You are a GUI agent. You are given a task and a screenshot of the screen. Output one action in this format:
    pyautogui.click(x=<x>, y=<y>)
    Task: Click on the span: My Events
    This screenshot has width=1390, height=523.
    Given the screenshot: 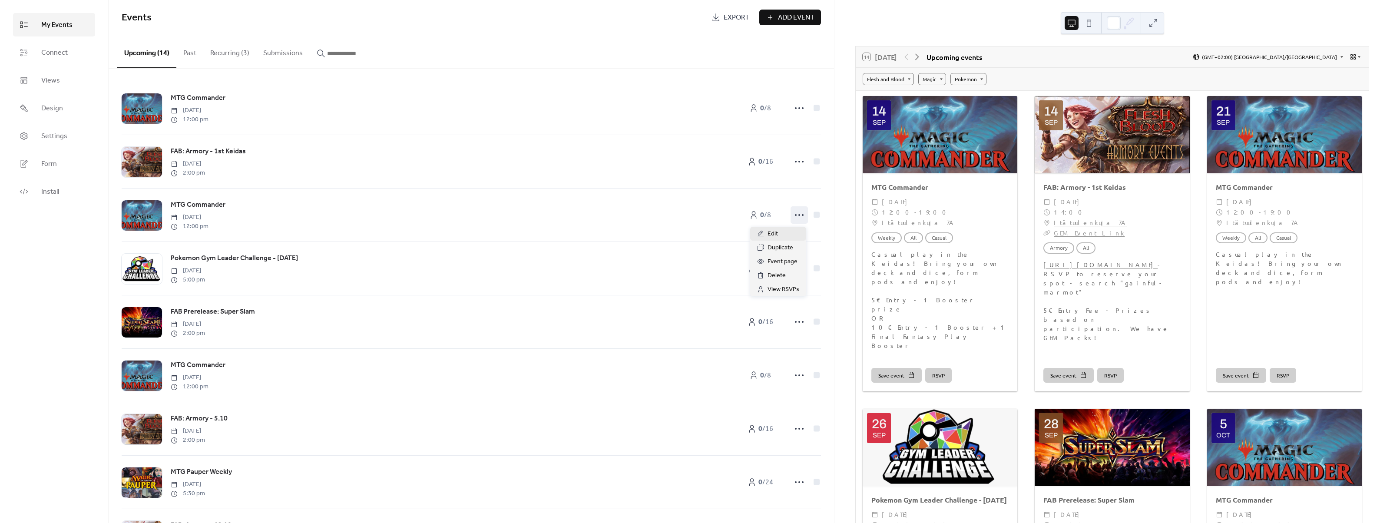 What is the action you would take?
    pyautogui.click(x=57, y=25)
    